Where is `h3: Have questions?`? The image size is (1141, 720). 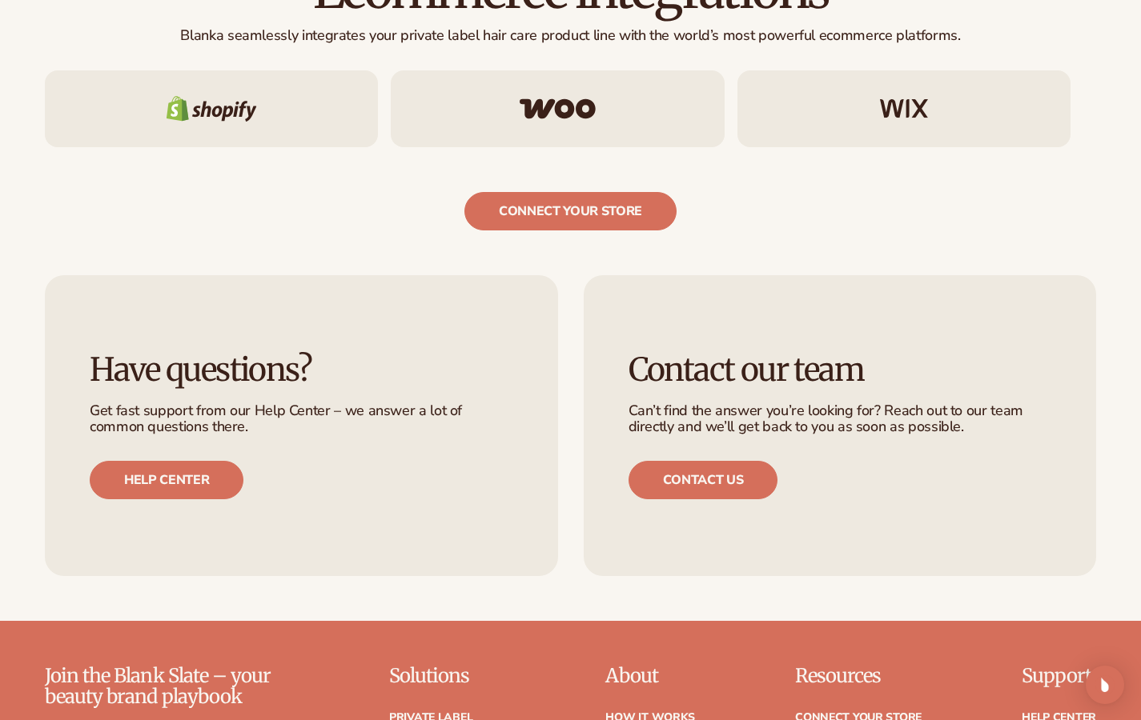 h3: Have questions? is located at coordinates (301, 370).